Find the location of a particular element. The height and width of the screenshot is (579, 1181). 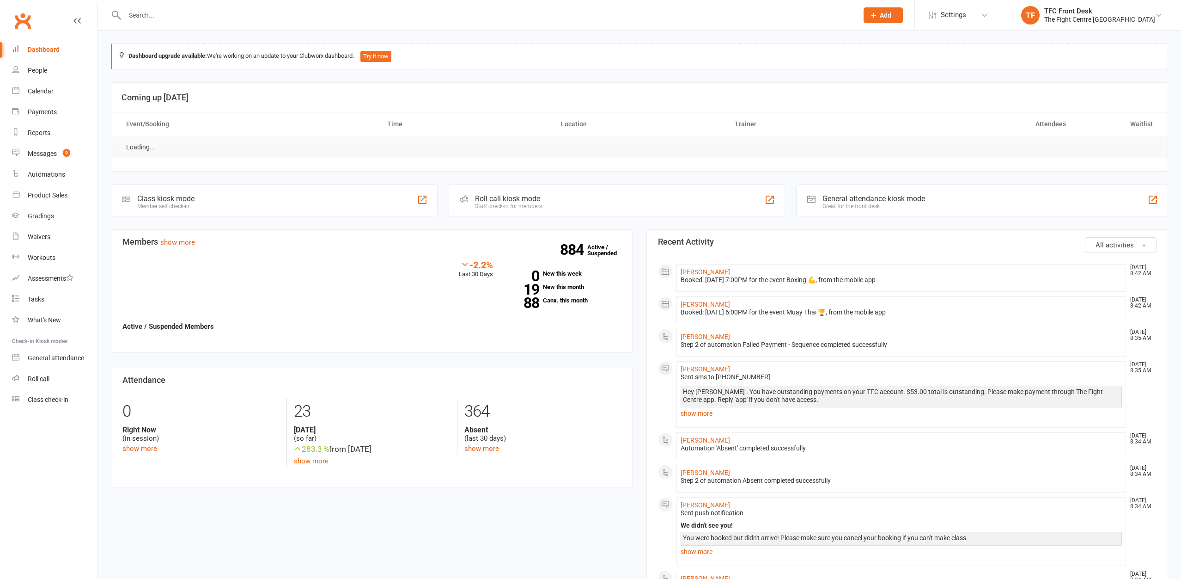

th: Event/Booking is located at coordinates (248, 124).